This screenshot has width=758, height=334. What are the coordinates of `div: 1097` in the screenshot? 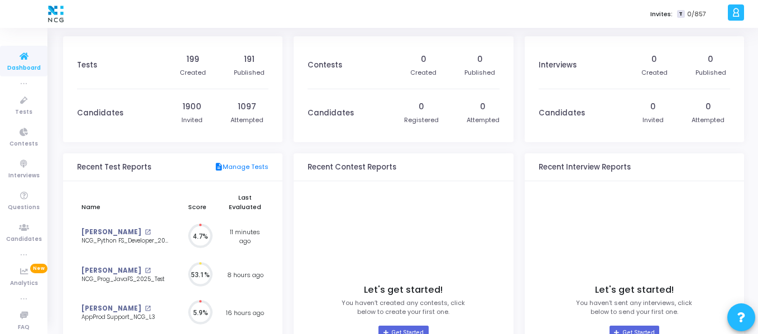 It's located at (247, 107).